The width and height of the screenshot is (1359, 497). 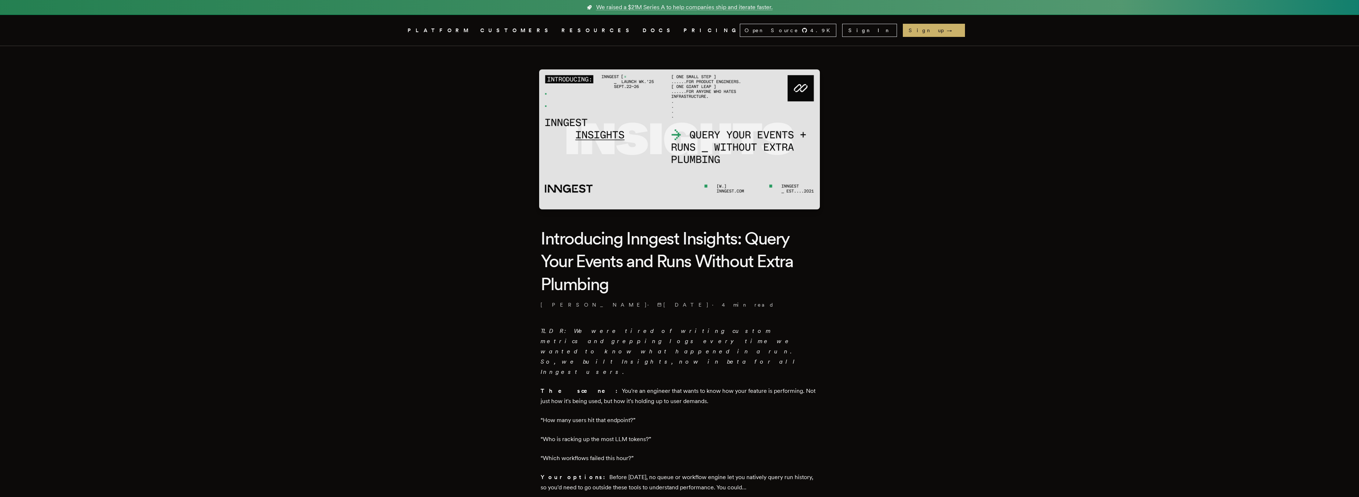 I want to click on p: “How many users hit that endpoint?”, so click(x=680, y=421).